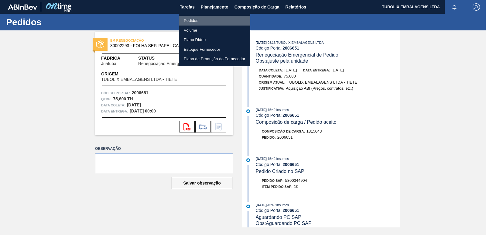 This screenshot has width=486, height=235. What do you see at coordinates (215, 50) in the screenshot?
I see `a: Estoque Fornecedor` at bounding box center [215, 50].